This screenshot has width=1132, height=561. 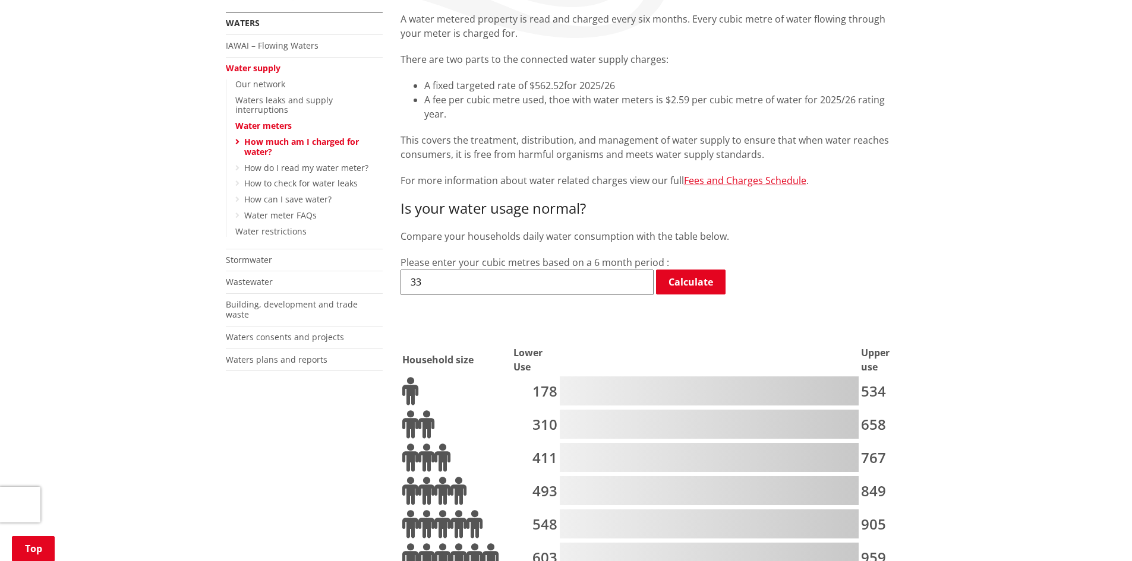 What do you see at coordinates (271, 231) in the screenshot?
I see `a: Water restrictions` at bounding box center [271, 231].